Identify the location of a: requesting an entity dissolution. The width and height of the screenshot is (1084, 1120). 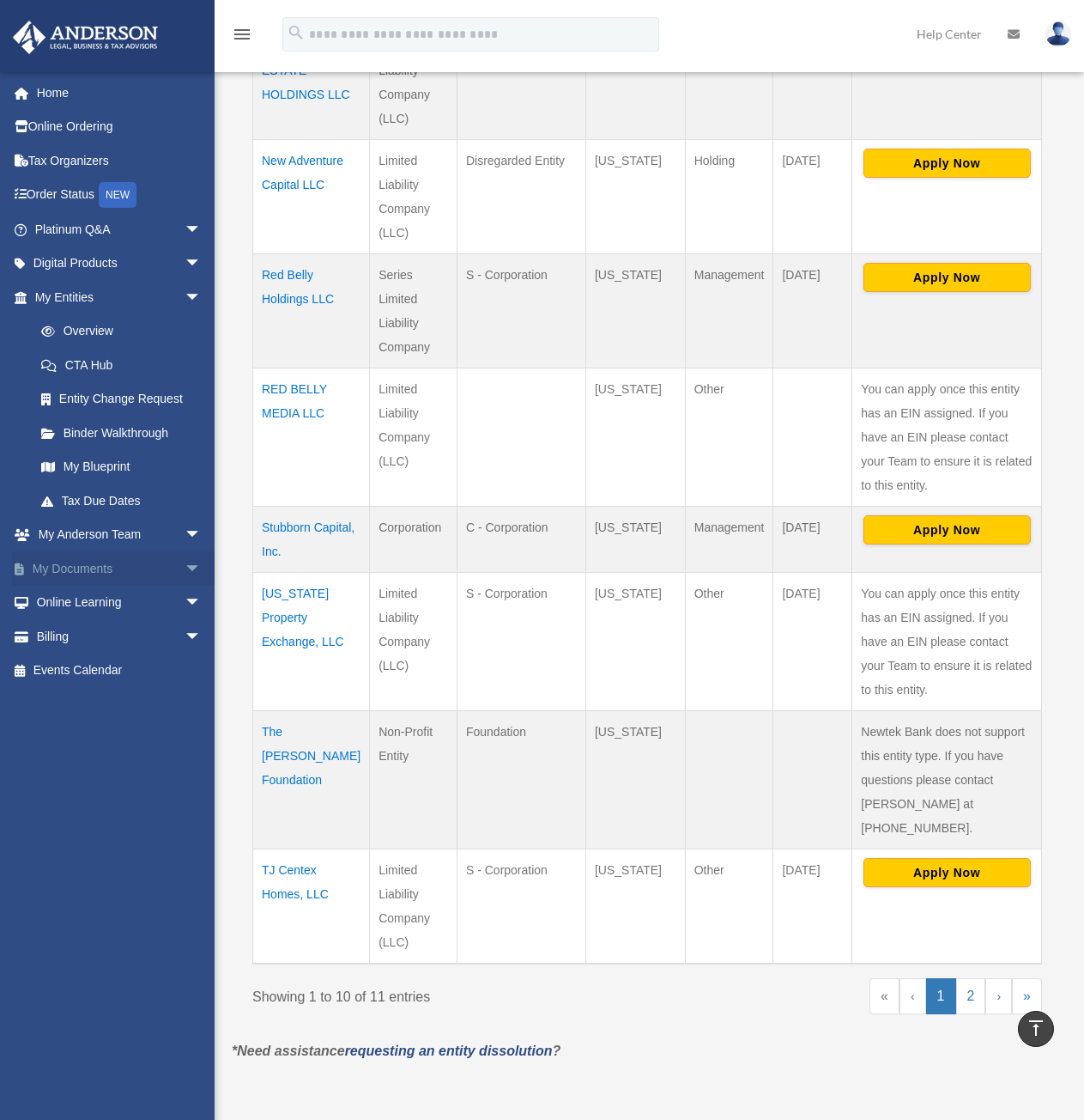
(449, 1050).